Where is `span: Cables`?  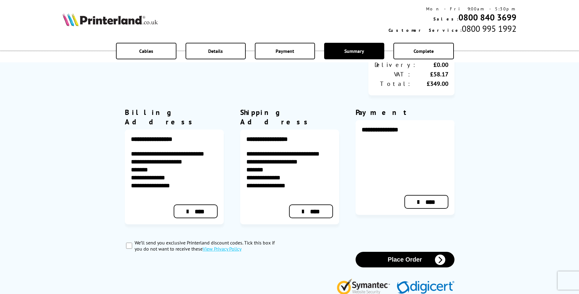 span: Cables is located at coordinates (146, 51).